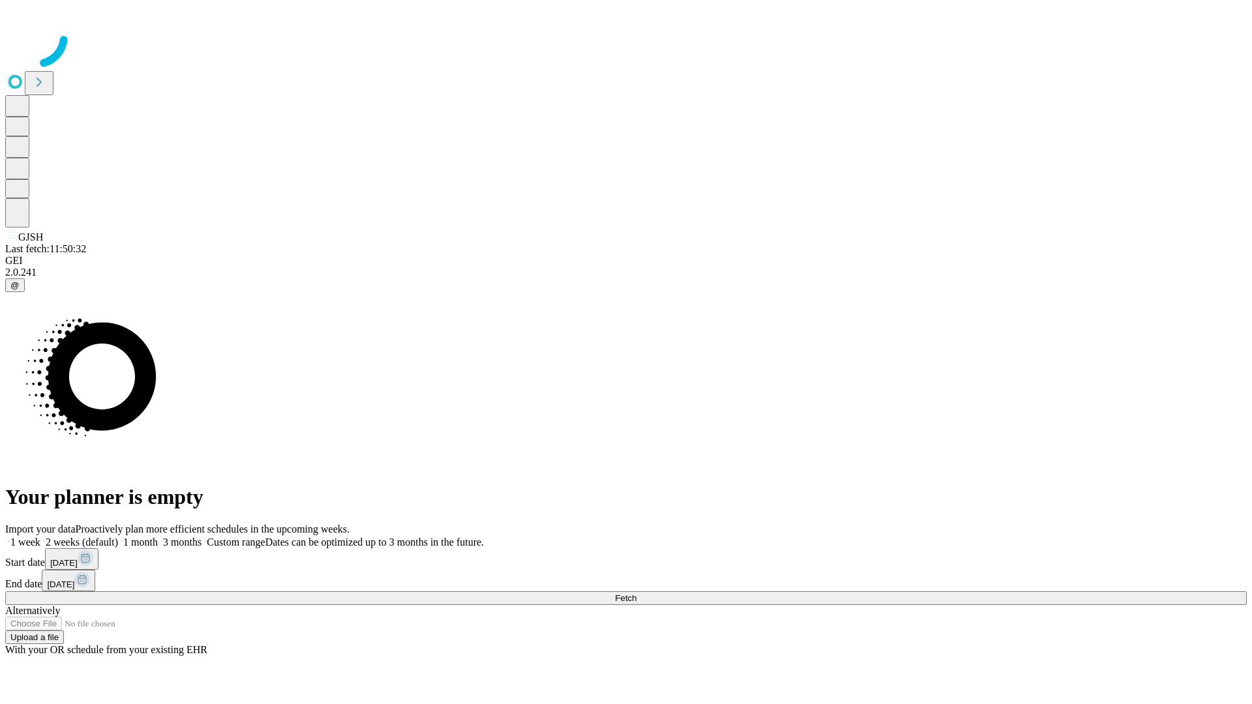 This screenshot has height=704, width=1252. What do you see at coordinates (213, 529) in the screenshot?
I see `span: Proactively plan more efficient schedules in the upcoming weeks.` at bounding box center [213, 529].